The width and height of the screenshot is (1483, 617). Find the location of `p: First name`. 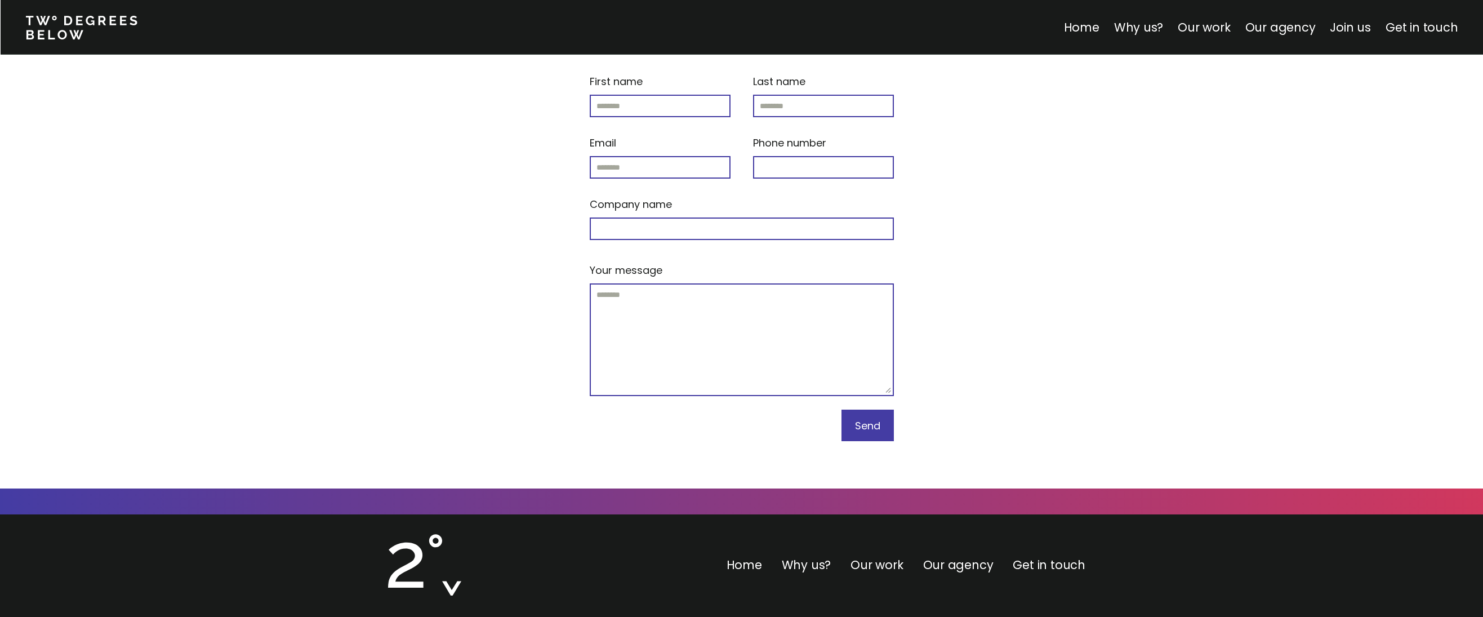

p: First name is located at coordinates (616, 81).